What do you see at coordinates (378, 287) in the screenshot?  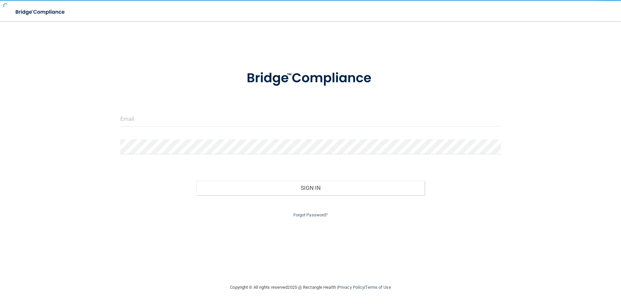 I see `a: Terms of Use` at bounding box center [378, 287].